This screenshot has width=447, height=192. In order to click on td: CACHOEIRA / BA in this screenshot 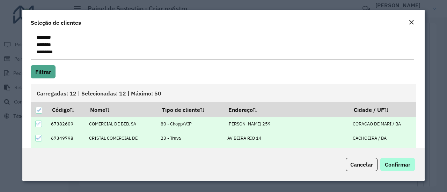, I will do `click(382, 138)`.